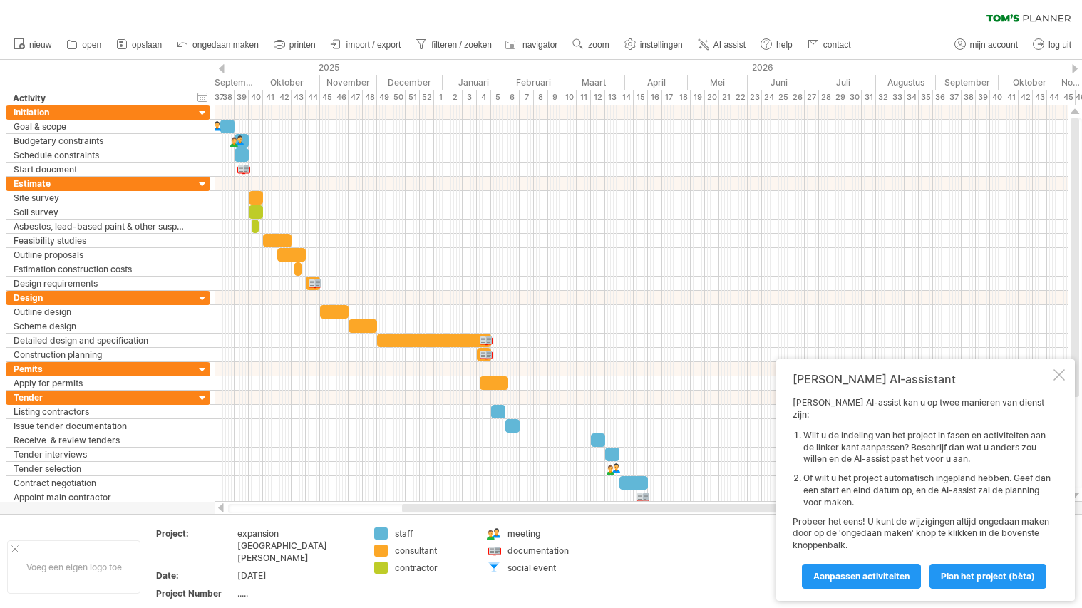 Image resolution: width=1082 pixels, height=608 pixels. What do you see at coordinates (461, 45) in the screenshot?
I see `span: filteren / zoeken` at bounding box center [461, 45].